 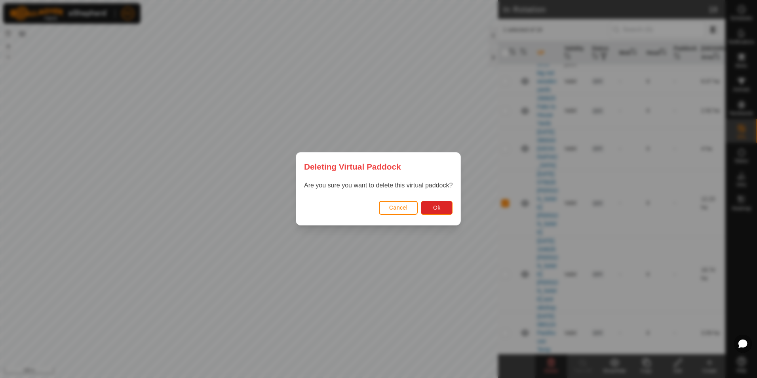 I want to click on p: Are you sure you want to delete this virtual paddock?, so click(x=378, y=186).